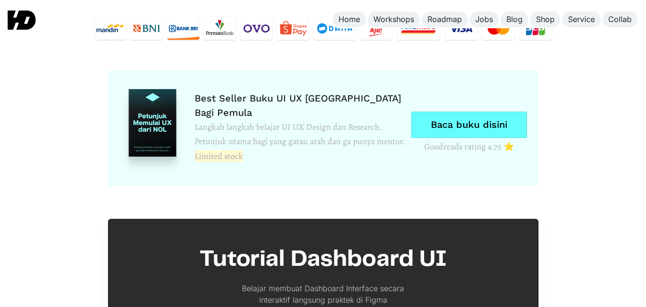  What do you see at coordinates (323, 294) in the screenshot?
I see `p: Belajar membuat Dashboard Interface secara interaktif langsung praktek di Figma` at bounding box center [323, 294].